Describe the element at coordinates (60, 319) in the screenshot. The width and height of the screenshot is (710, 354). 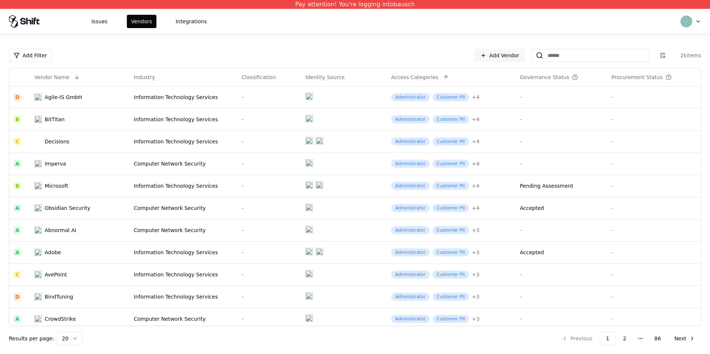
I see `div: CrowdStrike` at that location.